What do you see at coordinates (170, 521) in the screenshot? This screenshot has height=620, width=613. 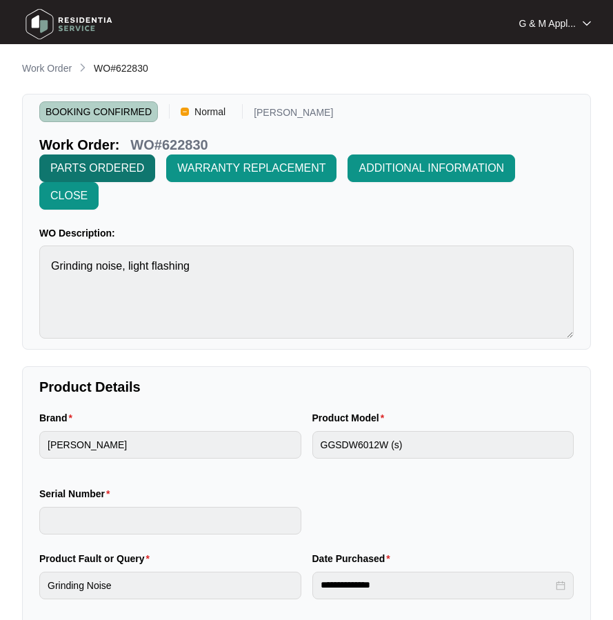 I see `input: Serial Number` at bounding box center [170, 521].